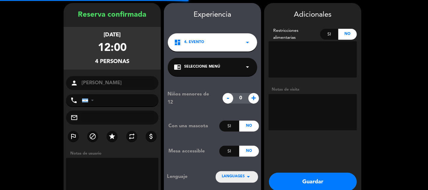 The width and height of the screenshot is (428, 190). Describe the element at coordinates (112, 48) in the screenshot. I see `div: 12:00` at that location.